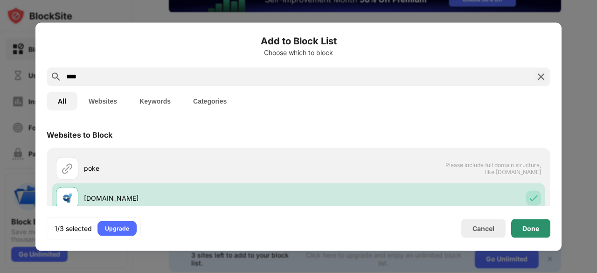 The height and width of the screenshot is (273, 597). I want to click on img: url.svg, so click(67, 168).